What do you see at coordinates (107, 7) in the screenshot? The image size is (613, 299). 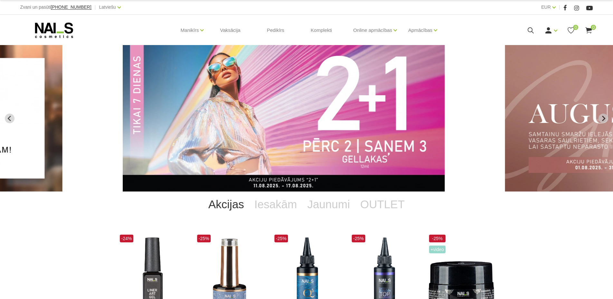 I see `a: Latviešu` at bounding box center [107, 7].